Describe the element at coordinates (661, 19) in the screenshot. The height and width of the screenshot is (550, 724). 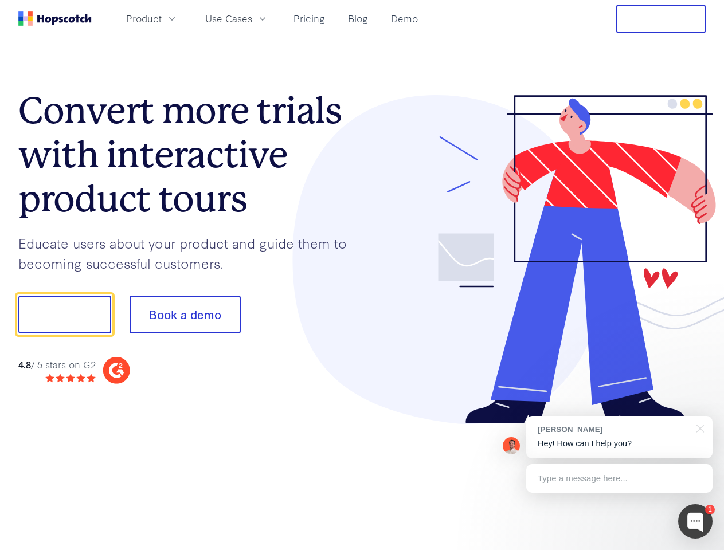
I see `button: Free Trial` at that location.